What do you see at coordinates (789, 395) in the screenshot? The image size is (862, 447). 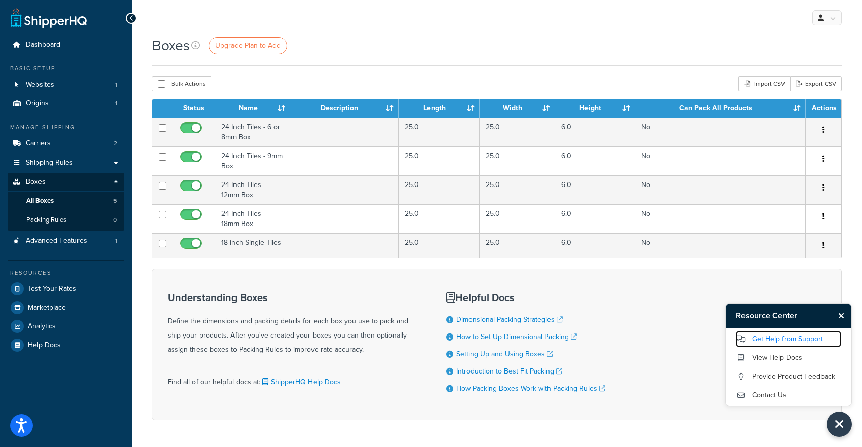 I see `a: Contact Us` at bounding box center [789, 395].